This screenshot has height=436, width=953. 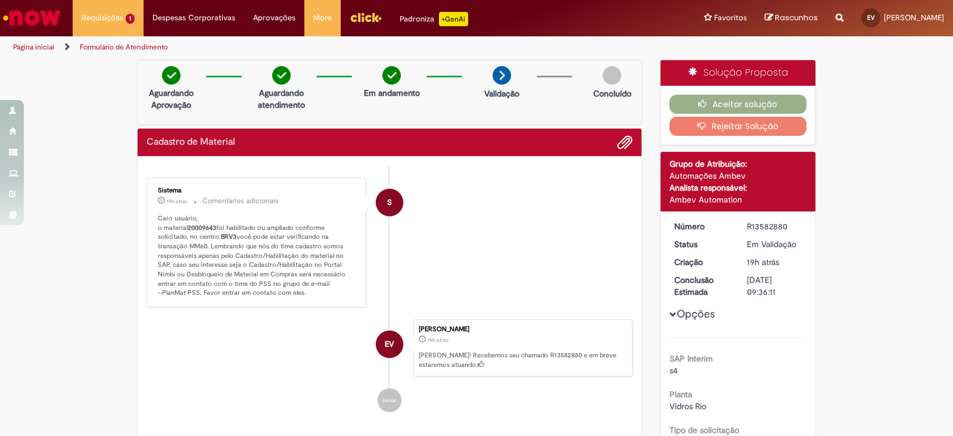 What do you see at coordinates (738, 188) in the screenshot?
I see `div: Analista responsável:` at bounding box center [738, 188].